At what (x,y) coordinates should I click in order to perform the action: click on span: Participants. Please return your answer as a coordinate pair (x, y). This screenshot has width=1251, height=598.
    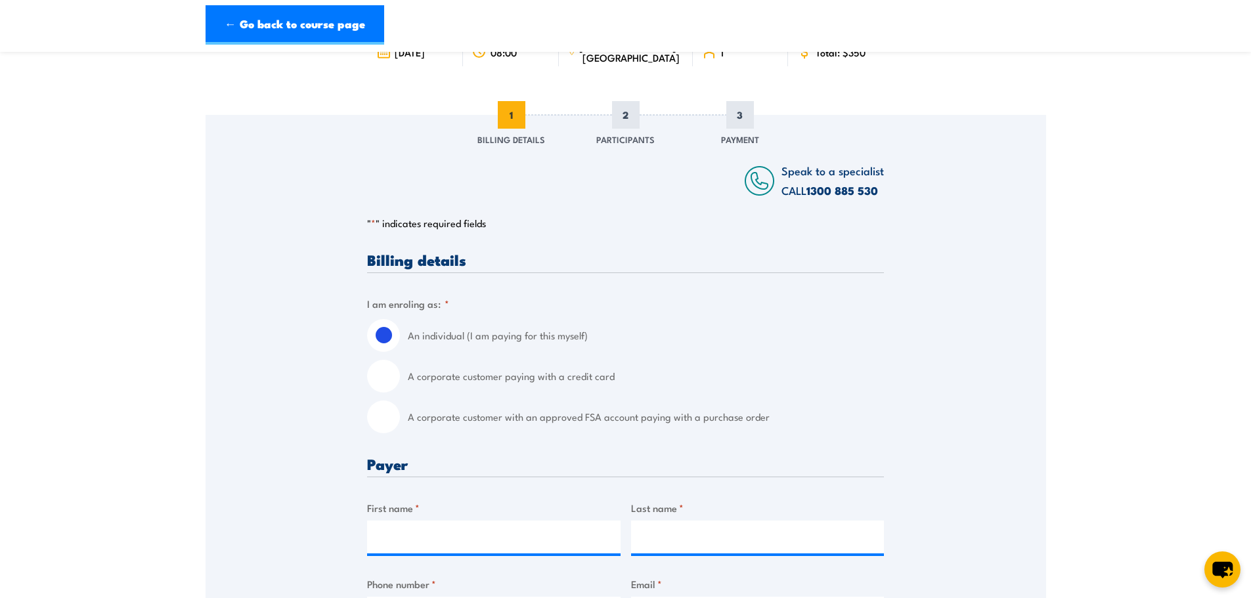
    Looking at the image, I should click on (625, 139).